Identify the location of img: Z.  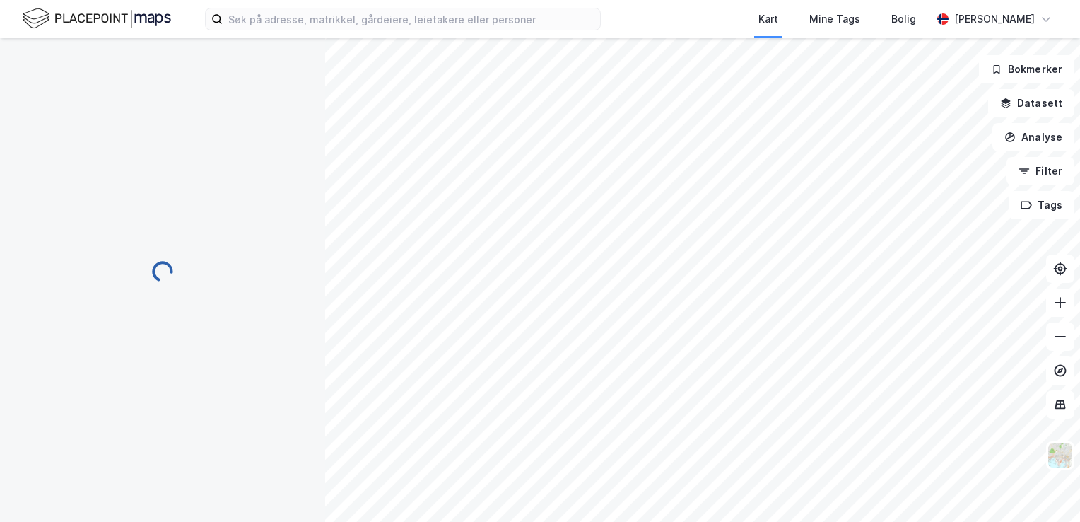
(1061, 455).